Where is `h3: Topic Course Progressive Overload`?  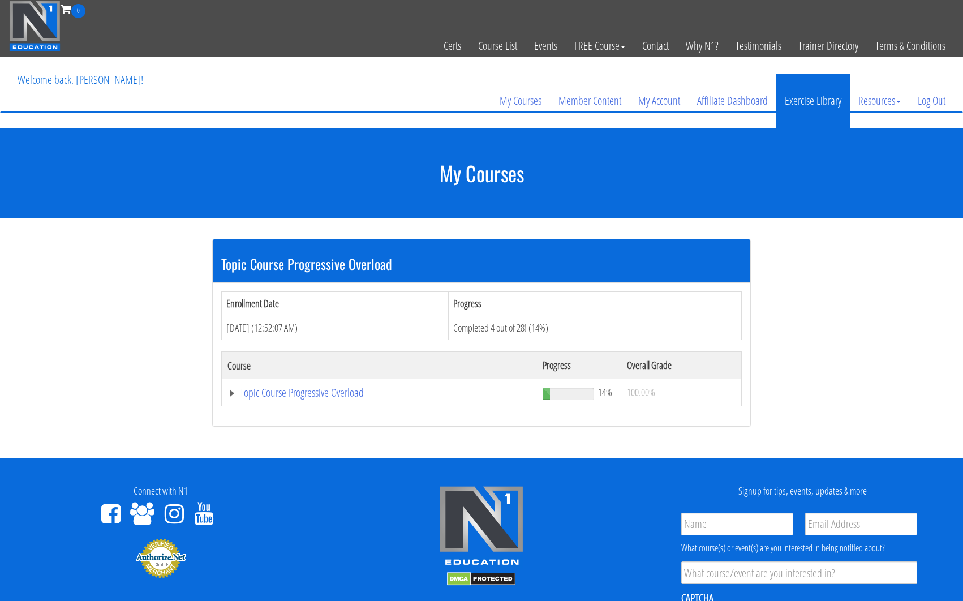
h3: Topic Course Progressive Overload is located at coordinates (481, 264).